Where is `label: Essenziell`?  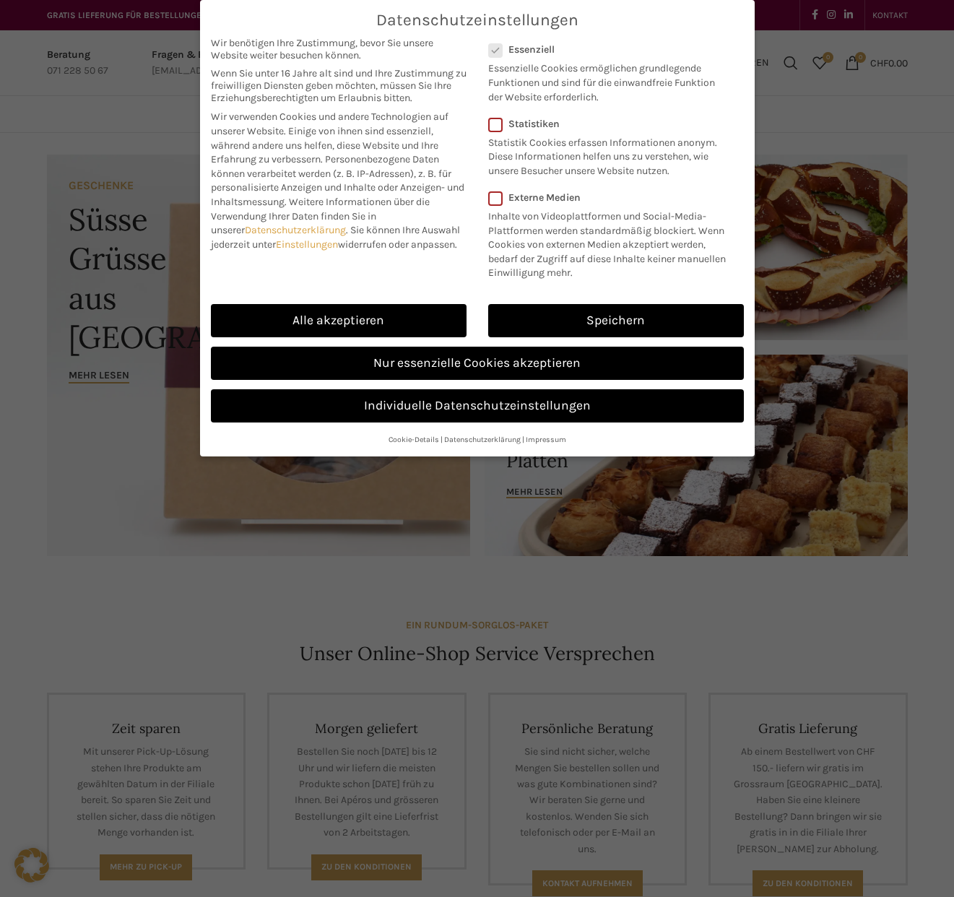
label: Essenziell is located at coordinates (607, 49).